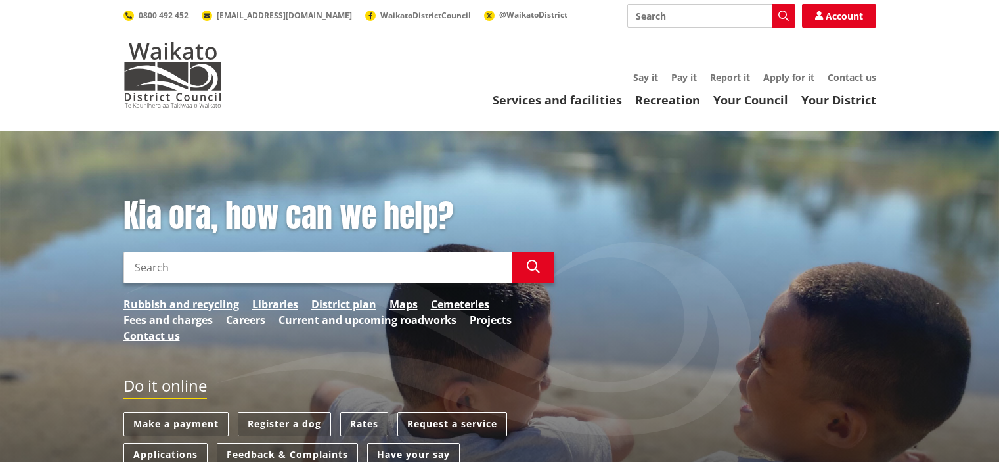  Describe the element at coordinates (246, 320) in the screenshot. I see `a: Careers` at that location.